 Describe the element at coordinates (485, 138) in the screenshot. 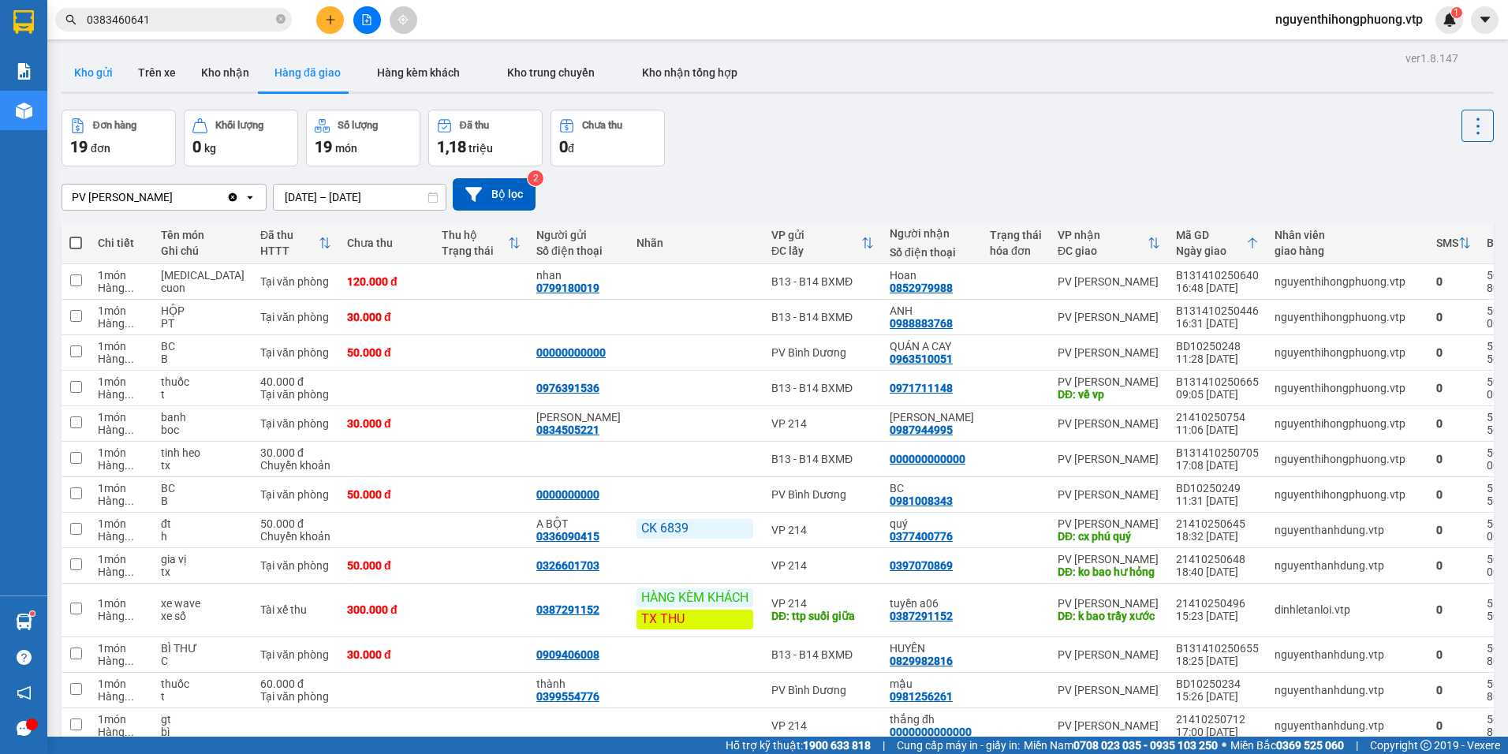

I see `button: Đã thu1,18 triệu` at that location.